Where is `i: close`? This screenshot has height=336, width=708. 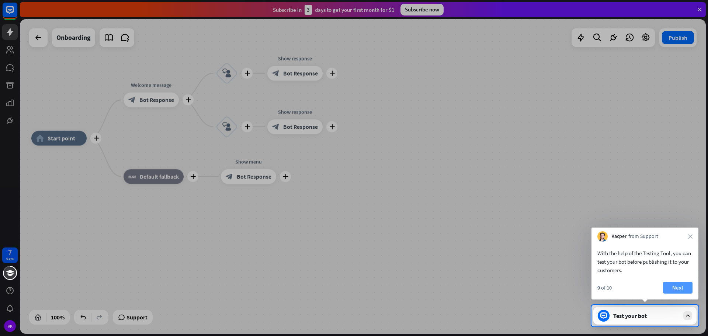 i: close is located at coordinates (691, 237).